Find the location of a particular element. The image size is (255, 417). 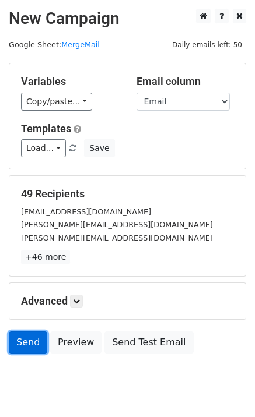

a: Templates is located at coordinates (46, 128).